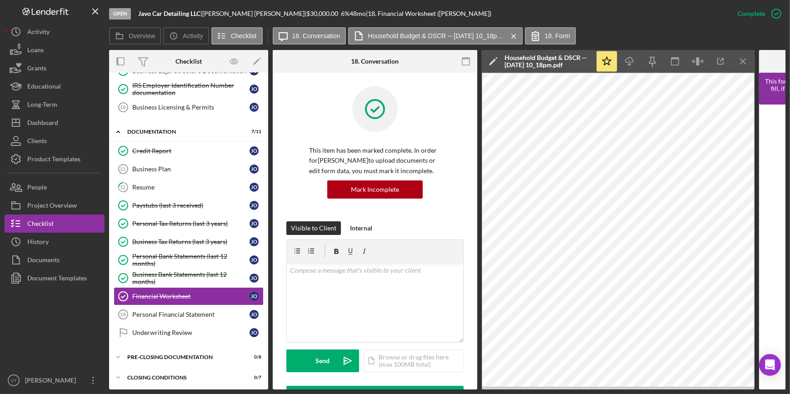  I want to click on div: Underwriting Review, so click(191, 333).